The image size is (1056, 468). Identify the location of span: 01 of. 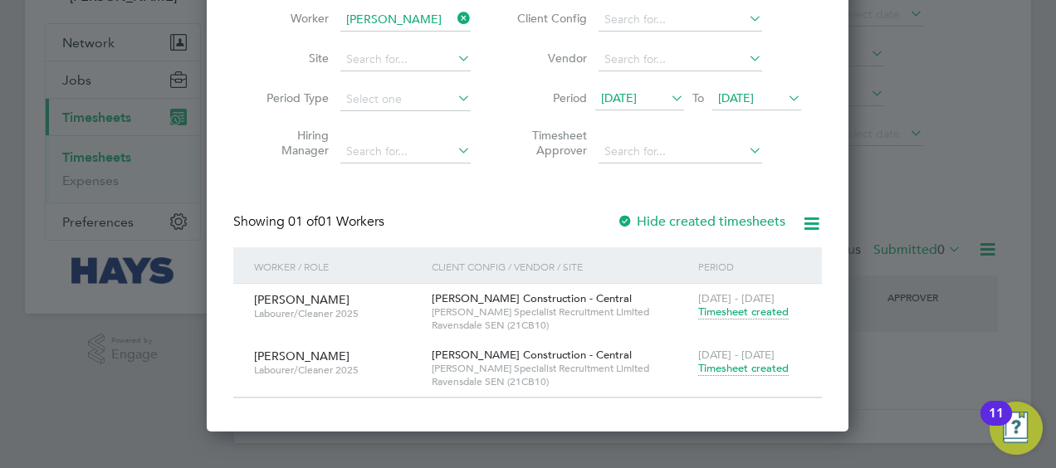
(303, 222).